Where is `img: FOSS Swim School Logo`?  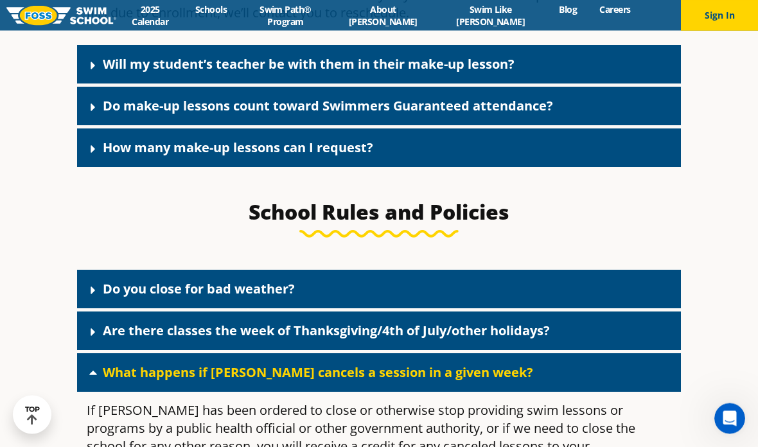
img: FOSS Swim School Logo is located at coordinates (61, 15).